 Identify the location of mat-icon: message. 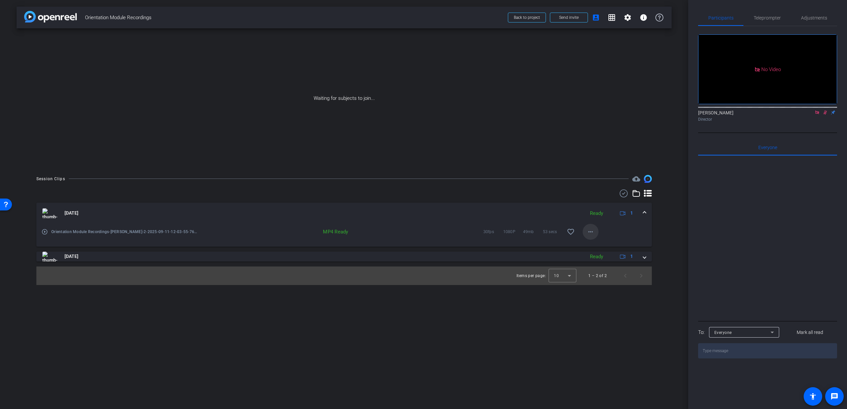
(835, 397).